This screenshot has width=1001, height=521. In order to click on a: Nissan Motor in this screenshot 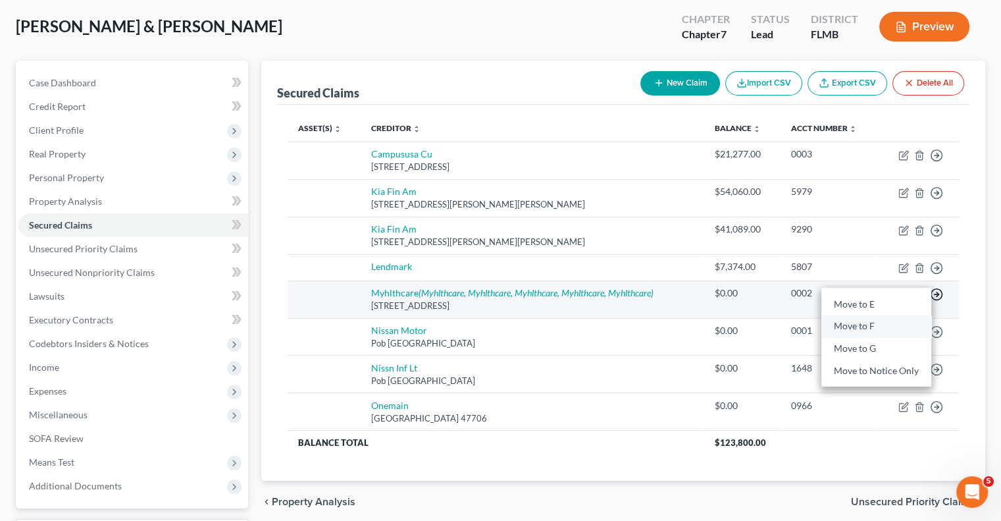, I will do `click(399, 330)`.